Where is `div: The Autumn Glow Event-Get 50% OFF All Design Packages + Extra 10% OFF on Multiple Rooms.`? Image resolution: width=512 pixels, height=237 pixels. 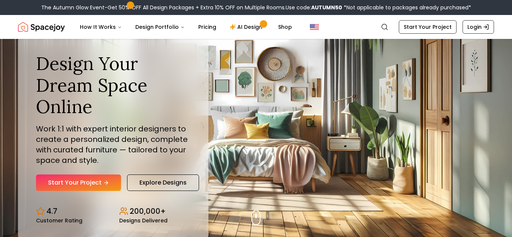
div: The Autumn Glow Event-Get 50% OFF All Design Packages + Extra 10% OFF on Multiple Rooms. is located at coordinates (256, 7).